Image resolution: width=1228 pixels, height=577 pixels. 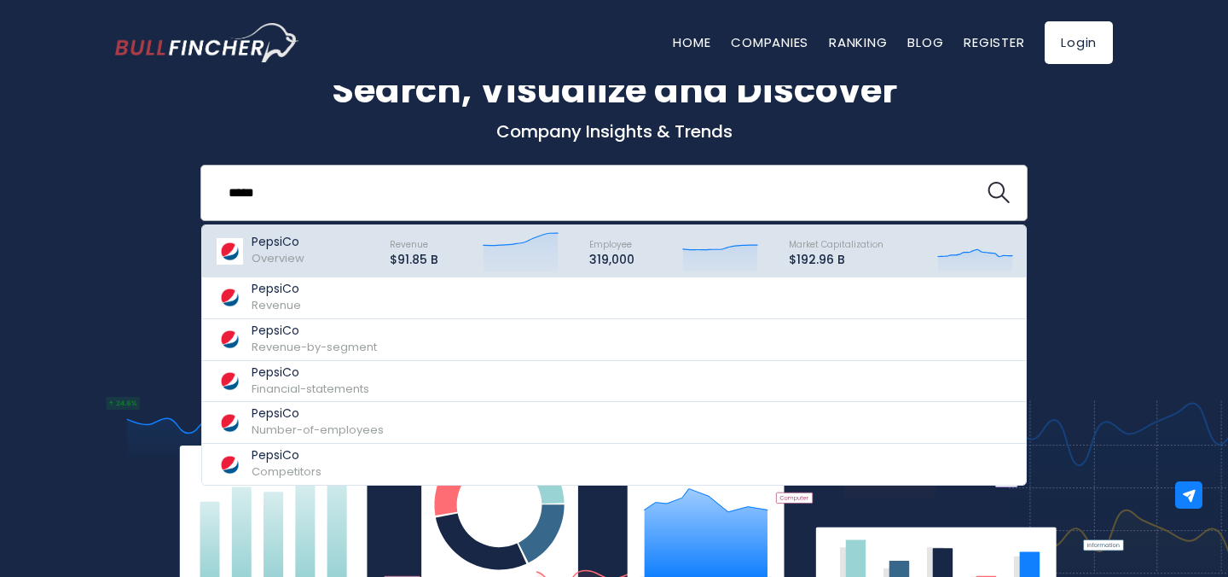 I want to click on a: Register, so click(x=994, y=42).